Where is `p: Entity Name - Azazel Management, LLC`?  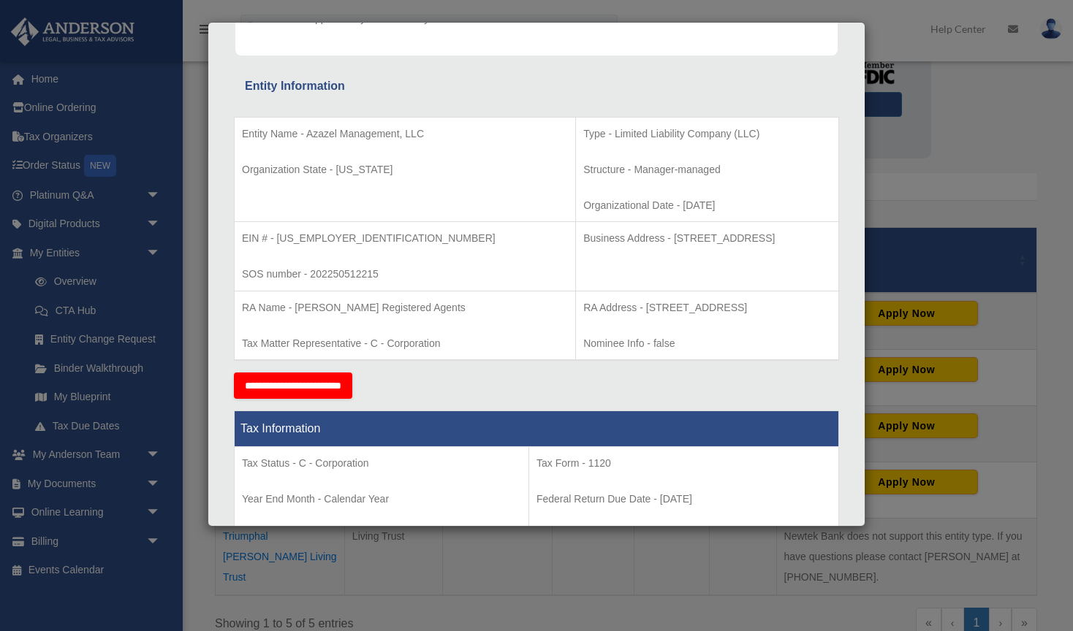
p: Entity Name - Azazel Management, LLC is located at coordinates (405, 134).